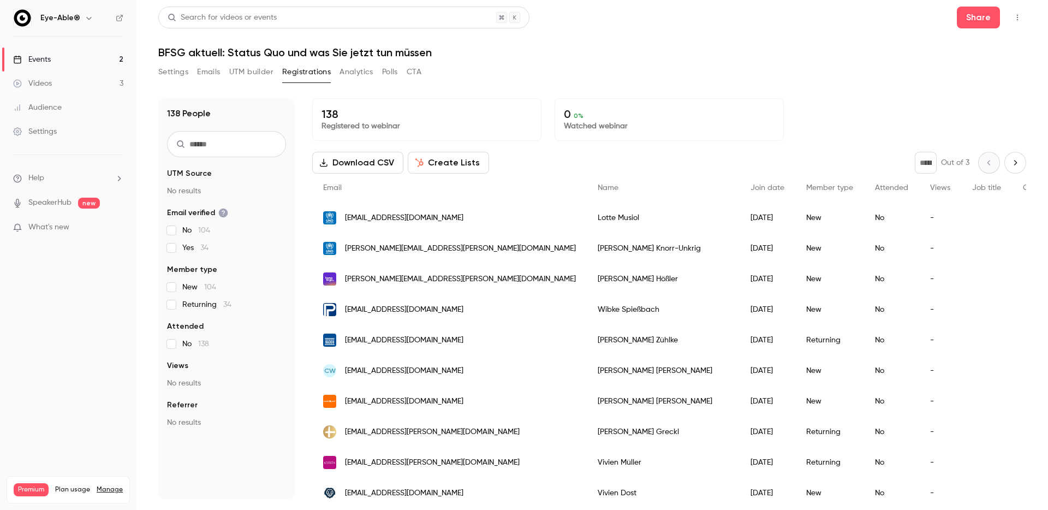 The width and height of the screenshot is (1048, 510). What do you see at coordinates (1015, 163) in the screenshot?
I see `button: Next page` at bounding box center [1015, 163].